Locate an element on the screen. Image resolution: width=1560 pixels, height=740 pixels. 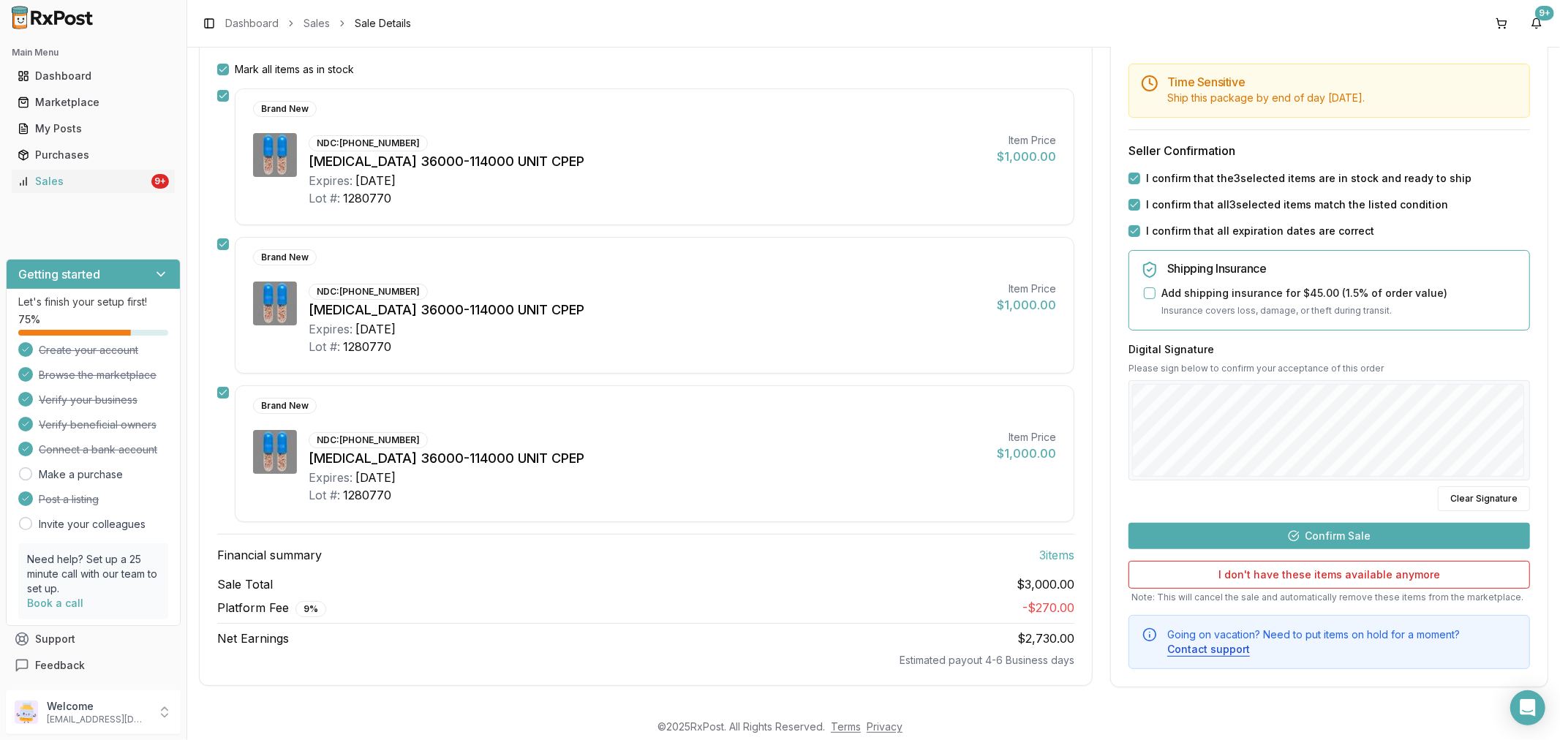
h3: Getting started is located at coordinates (59, 274).